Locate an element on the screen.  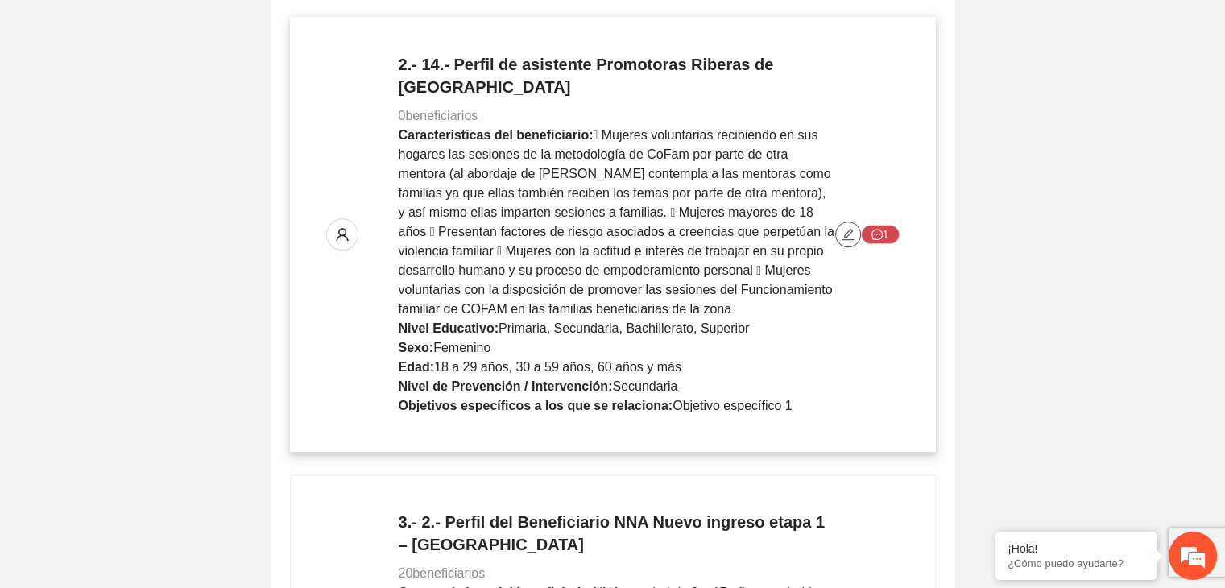
span:  Mujeres voluntarias recibiendo en sus hogares las sesiones de la metodología de CoFam por parte... is located at coordinates (616, 221).